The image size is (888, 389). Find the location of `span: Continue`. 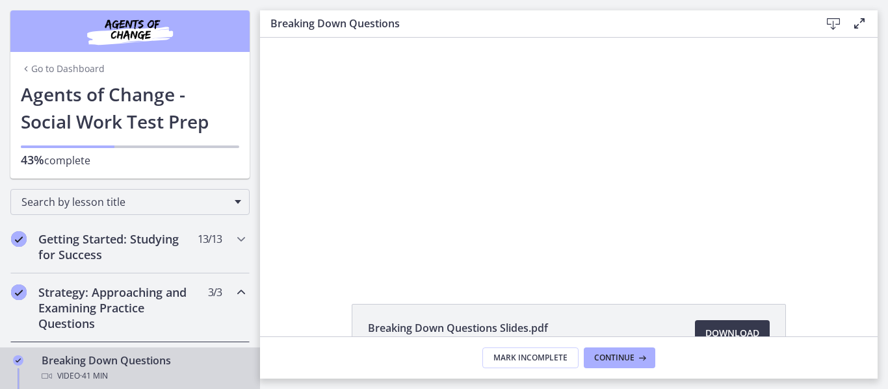

span: Continue is located at coordinates (614, 358).